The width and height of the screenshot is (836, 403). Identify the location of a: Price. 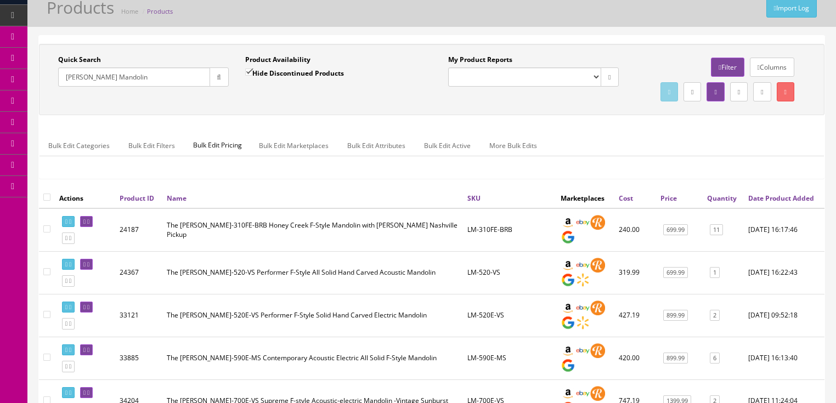
(668, 198).